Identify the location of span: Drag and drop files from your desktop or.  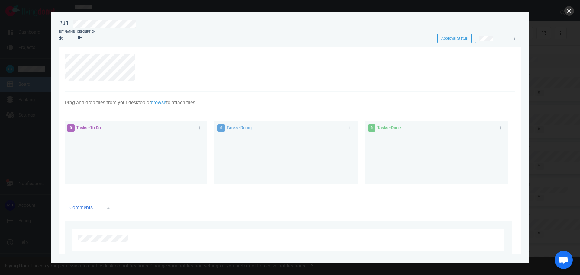
(108, 102).